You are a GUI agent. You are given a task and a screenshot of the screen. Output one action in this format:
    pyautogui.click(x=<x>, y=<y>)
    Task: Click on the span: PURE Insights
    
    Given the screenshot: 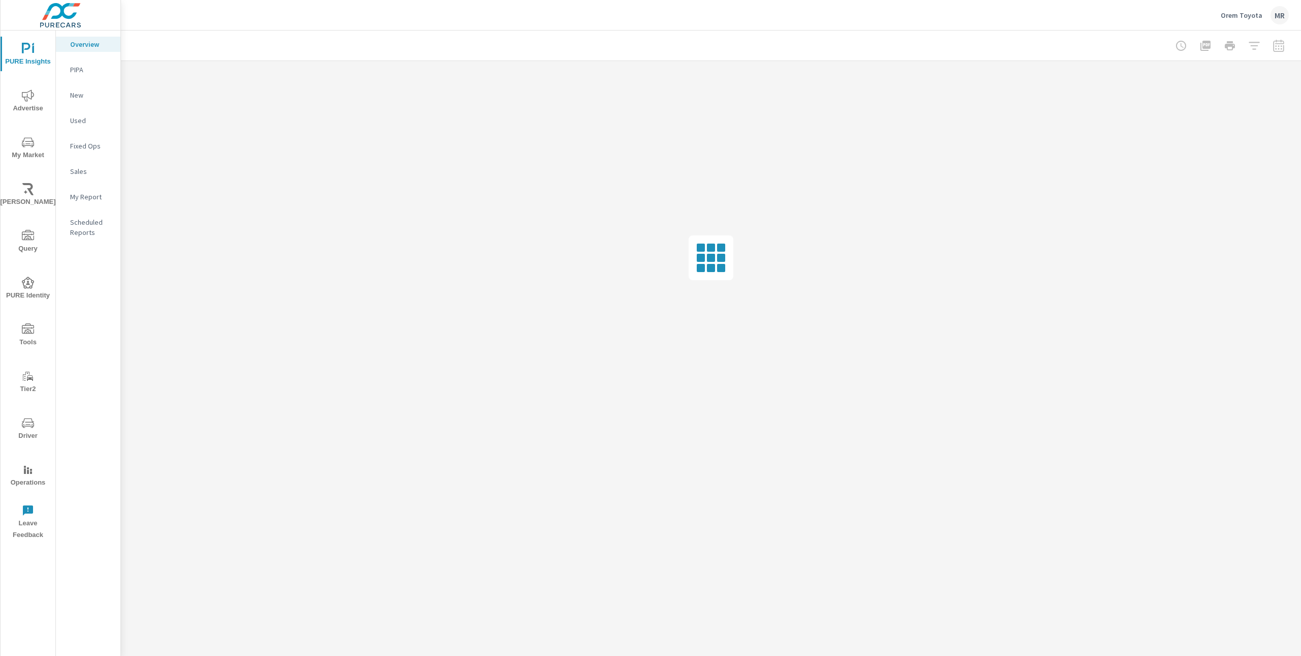 What is the action you would take?
    pyautogui.click(x=28, y=55)
    